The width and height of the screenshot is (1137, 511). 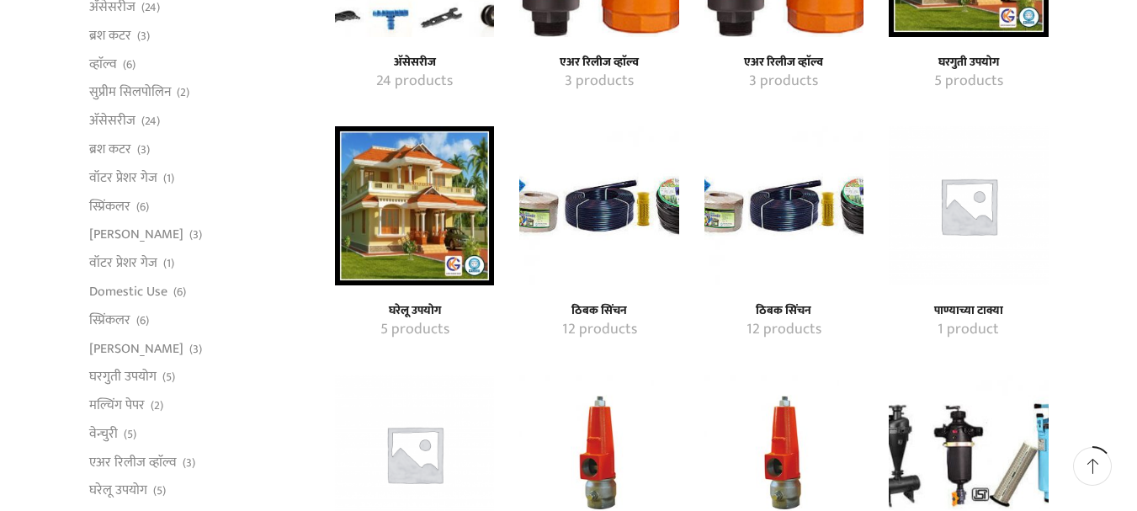 I want to click on a: मल्चिंग पेपर, so click(x=117, y=406).